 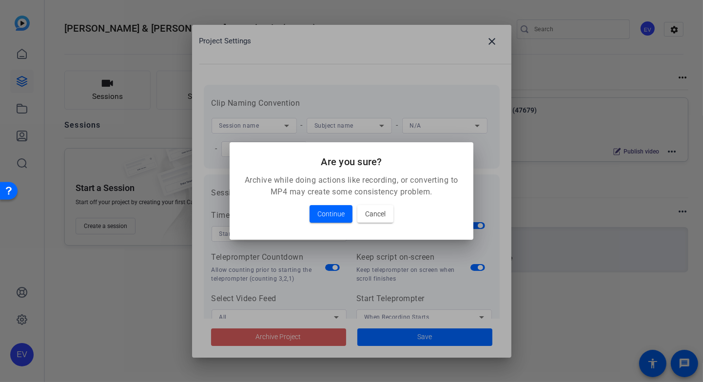 What do you see at coordinates (351, 162) in the screenshot?
I see `h2: Are you sure?` at bounding box center [351, 162].